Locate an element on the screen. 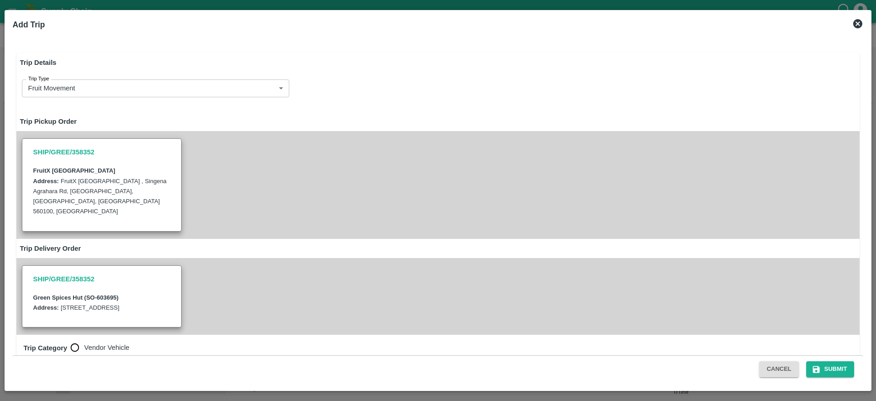  button: Submit is located at coordinates (831, 369).